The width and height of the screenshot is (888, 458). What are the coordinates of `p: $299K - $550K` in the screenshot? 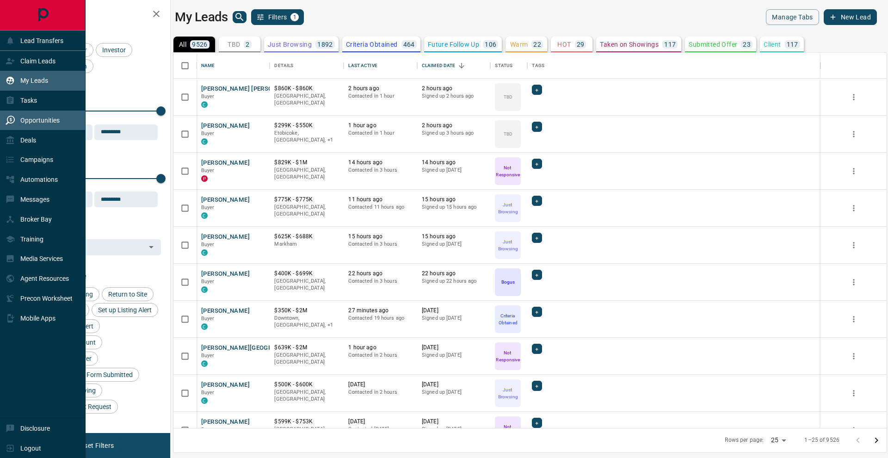 It's located at (307, 125).